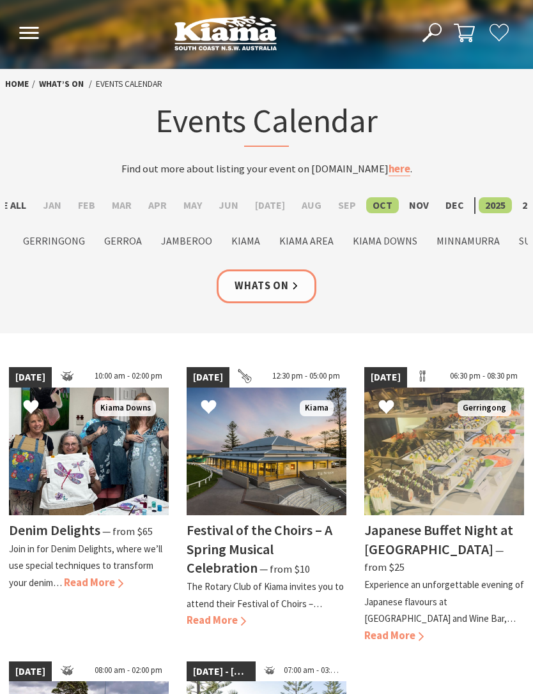  I want to click on span: Kiama Downs, so click(125, 408).